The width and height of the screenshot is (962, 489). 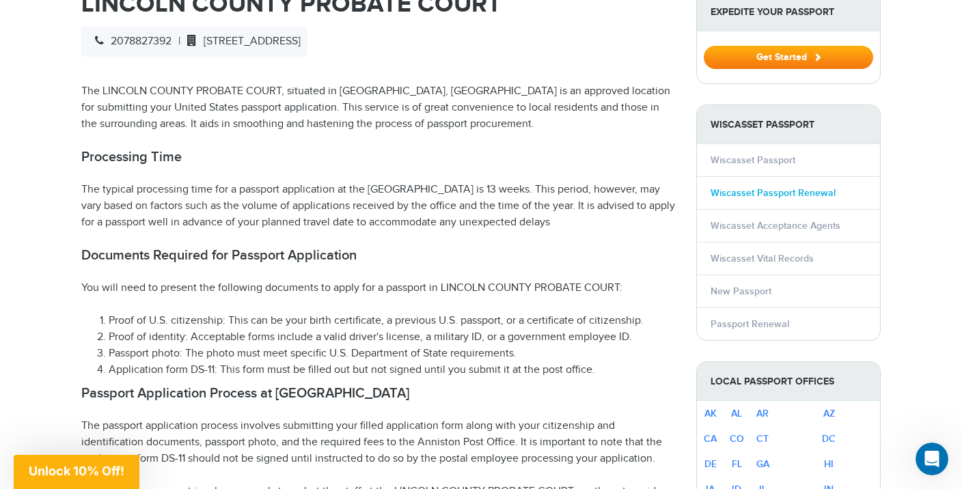 I want to click on li: Proof of U.S. citizenship: This can be your birth certificate, a previous U.S. passport, or a cer..., so click(x=392, y=321).